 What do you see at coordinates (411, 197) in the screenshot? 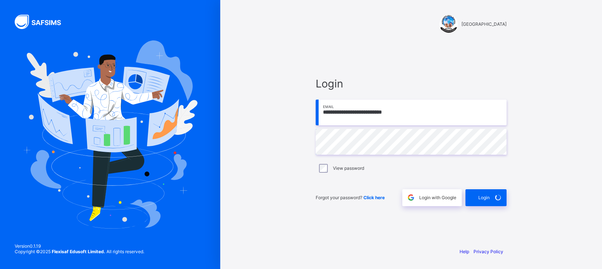
I see `img: google.396cfc9801f0270233282035f929180a.svg` at bounding box center [411, 197].